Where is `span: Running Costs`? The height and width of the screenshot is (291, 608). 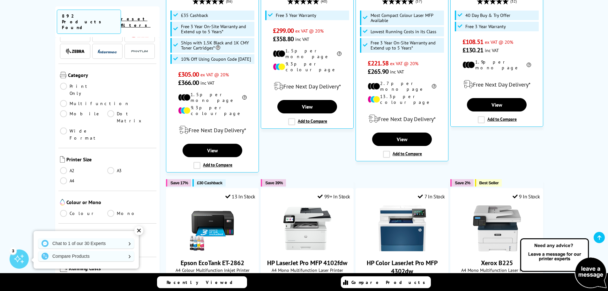 span: Running Costs is located at coordinates (112, 269).